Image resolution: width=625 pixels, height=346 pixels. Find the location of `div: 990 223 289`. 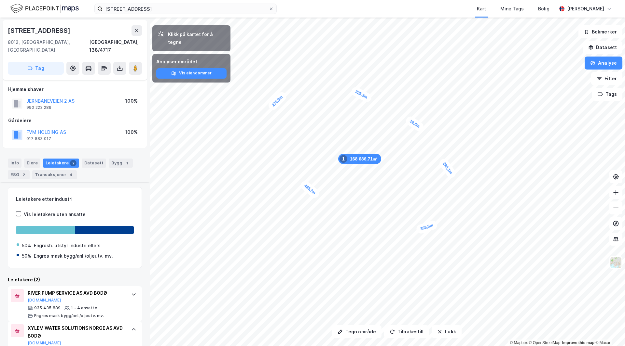

div: 990 223 289 is located at coordinates (39, 108).